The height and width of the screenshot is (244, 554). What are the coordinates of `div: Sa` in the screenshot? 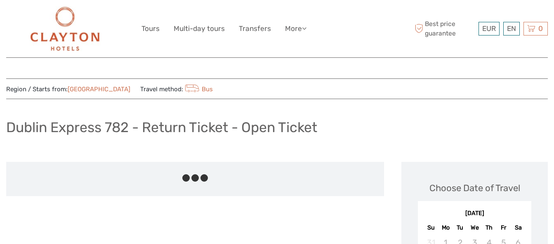 It's located at (518, 227).